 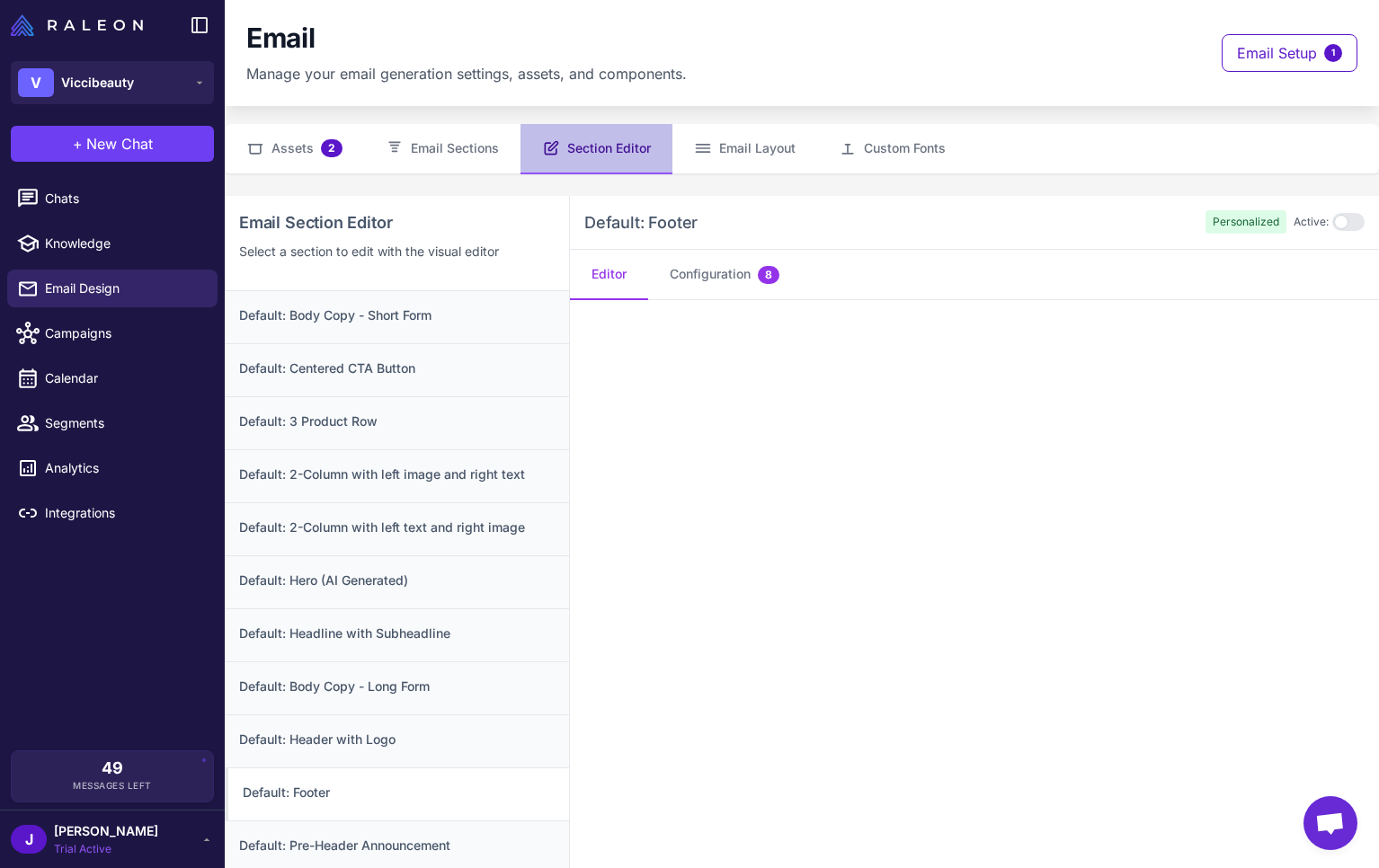 What do you see at coordinates (97, 83) in the screenshot?
I see `span: Viccibeauty` at bounding box center [97, 83].